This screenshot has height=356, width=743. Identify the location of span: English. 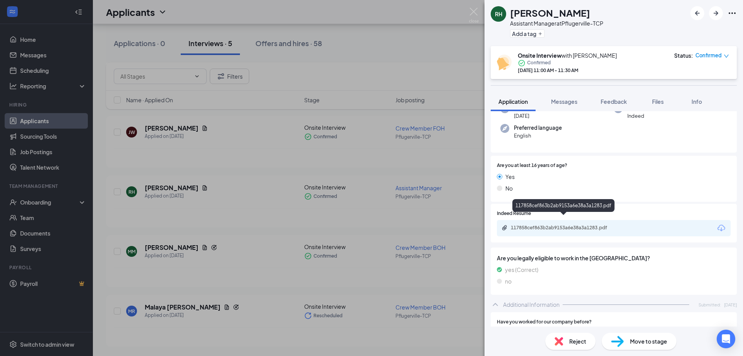
(538, 135).